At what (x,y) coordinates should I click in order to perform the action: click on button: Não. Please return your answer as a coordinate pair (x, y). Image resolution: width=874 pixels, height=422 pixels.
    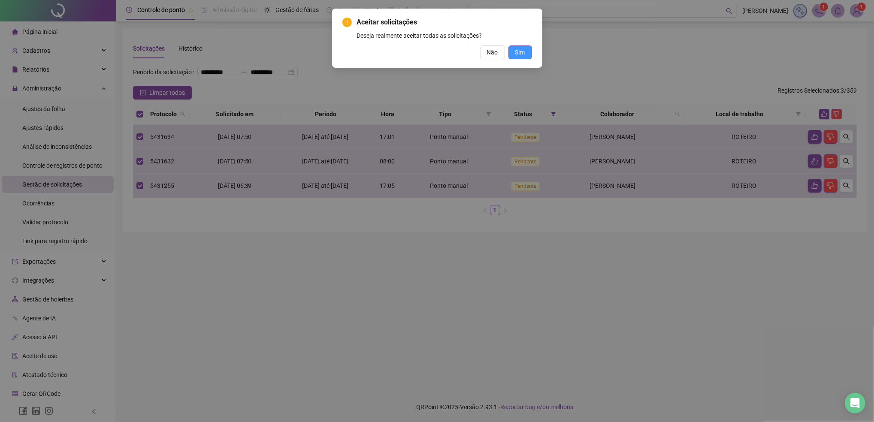
    Looking at the image, I should click on (493, 52).